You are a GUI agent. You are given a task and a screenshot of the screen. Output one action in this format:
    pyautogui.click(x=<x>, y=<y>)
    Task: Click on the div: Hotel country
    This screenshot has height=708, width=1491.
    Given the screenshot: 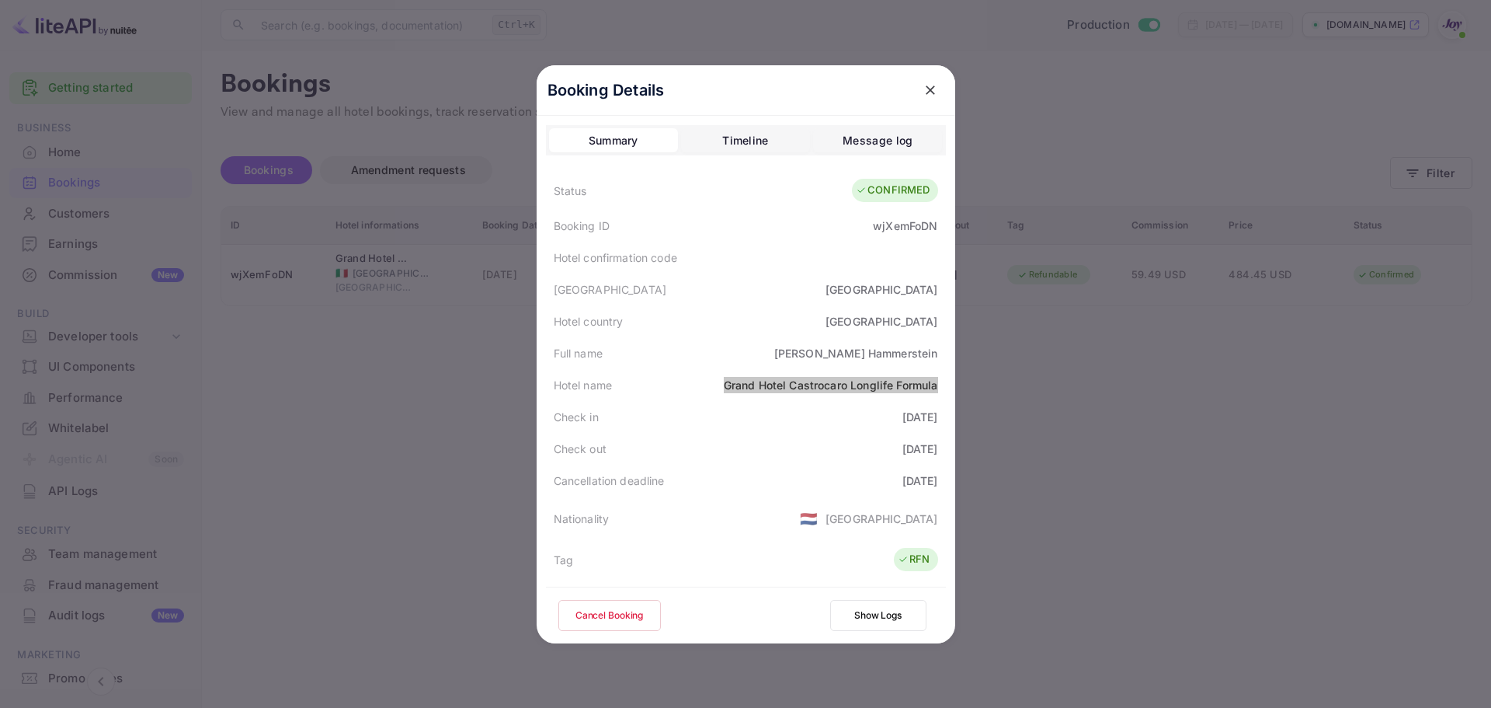 What is the action you would take?
    pyautogui.click(x=589, y=321)
    